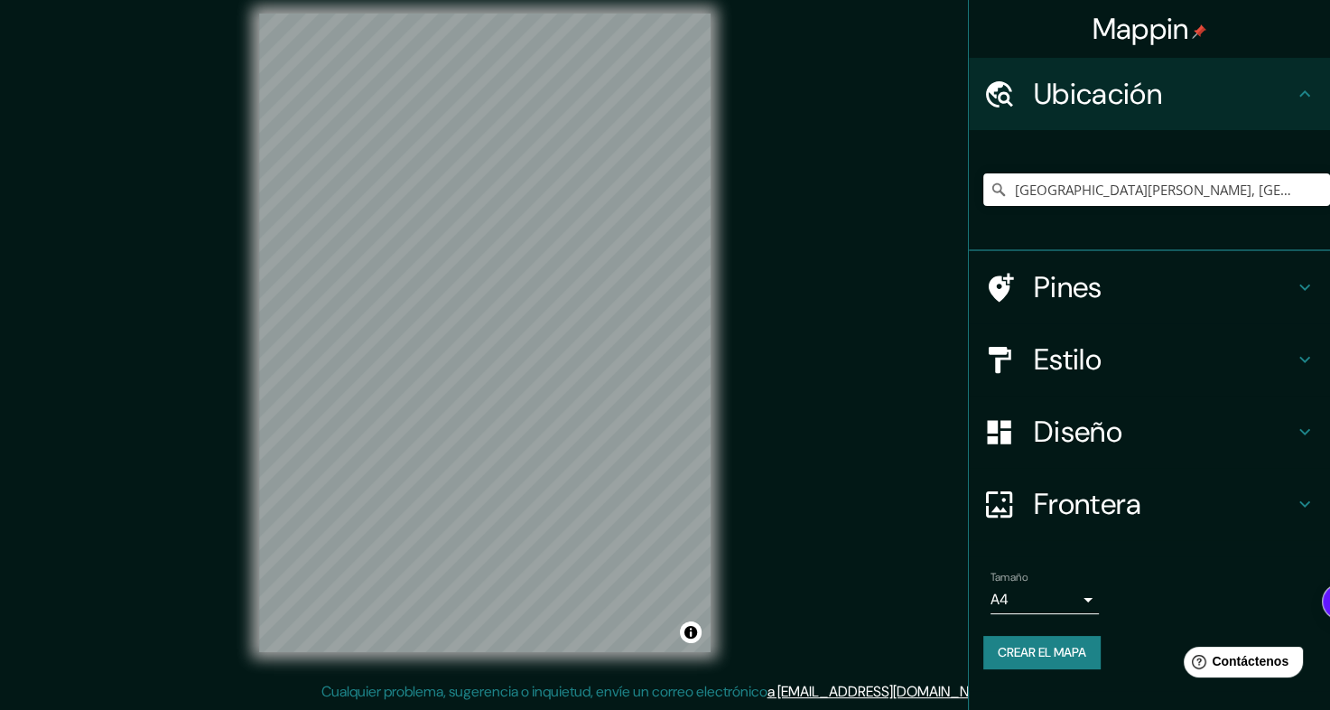 The image size is (1330, 710). Describe the element at coordinates (1141, 29) in the screenshot. I see `font: Mappin` at that location.